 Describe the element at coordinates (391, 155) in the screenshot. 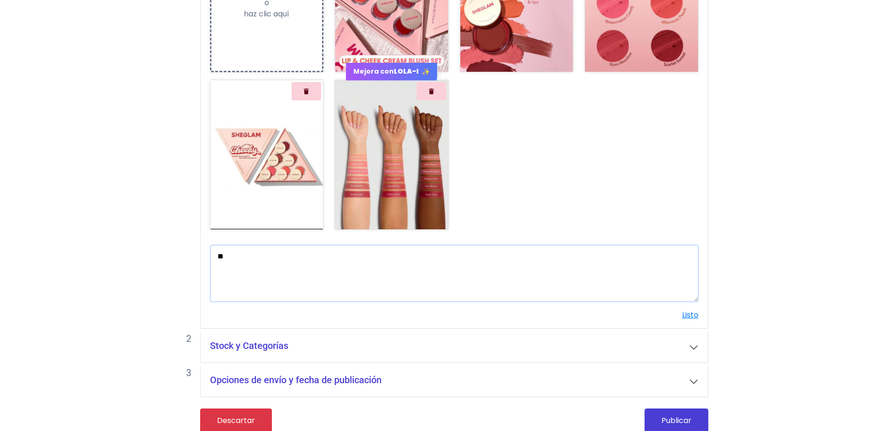

I see `img: 9k=` at that location.